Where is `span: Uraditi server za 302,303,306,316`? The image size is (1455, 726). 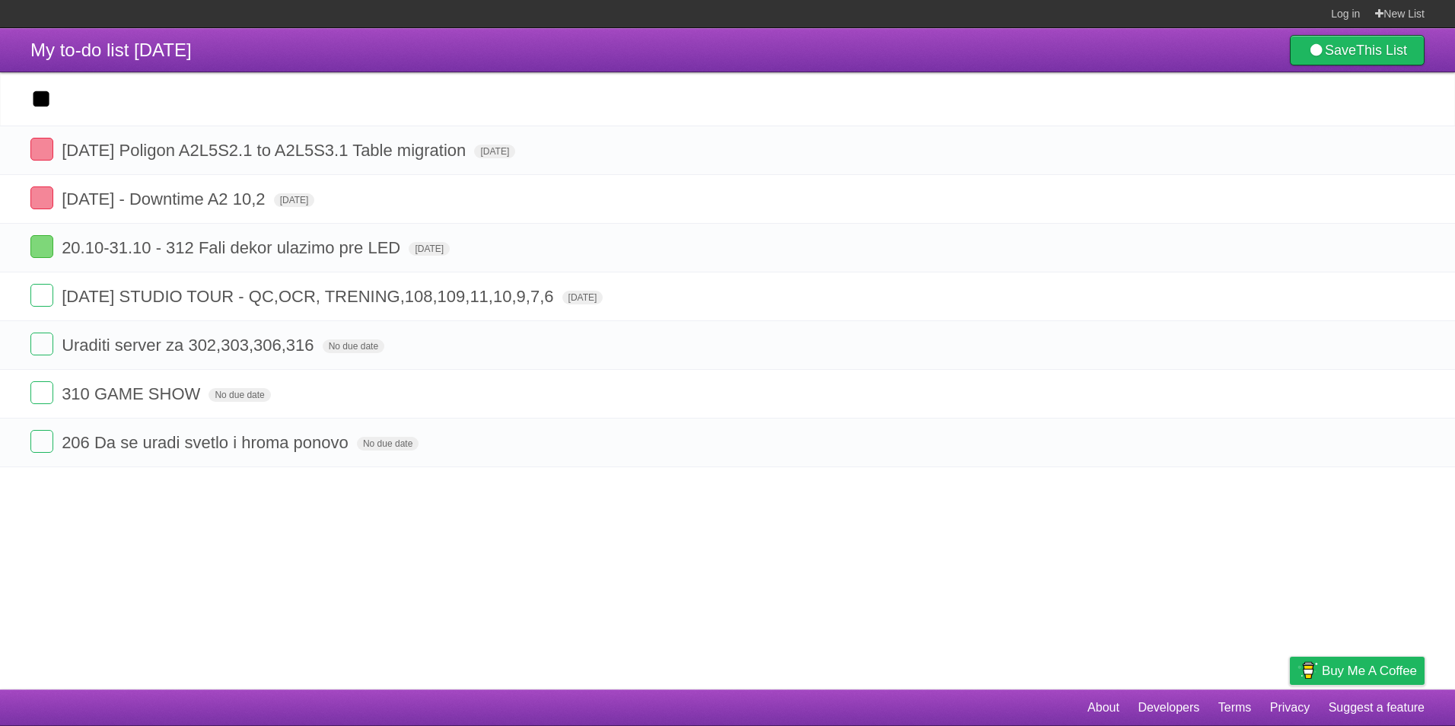 span: Uraditi server za 302,303,306,316 is located at coordinates (189, 345).